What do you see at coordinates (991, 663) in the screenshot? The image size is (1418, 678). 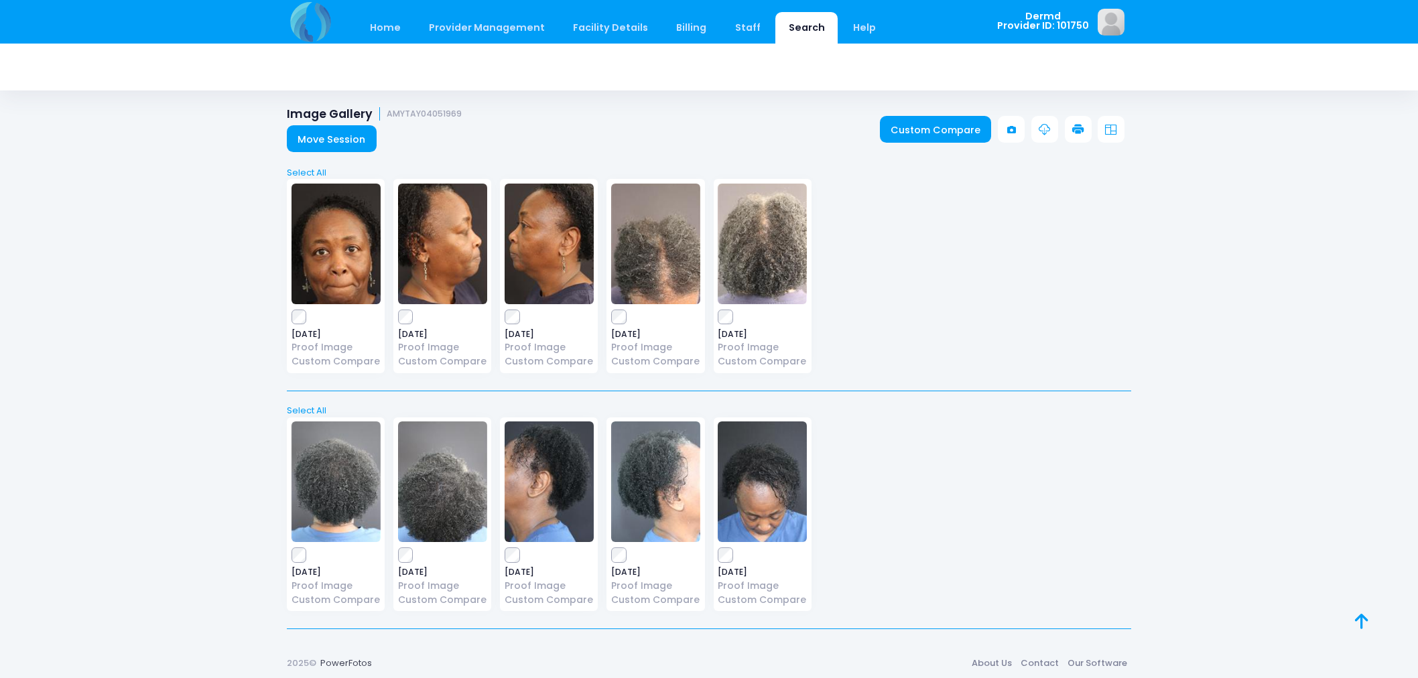 I see `a: About Us` at bounding box center [991, 663].